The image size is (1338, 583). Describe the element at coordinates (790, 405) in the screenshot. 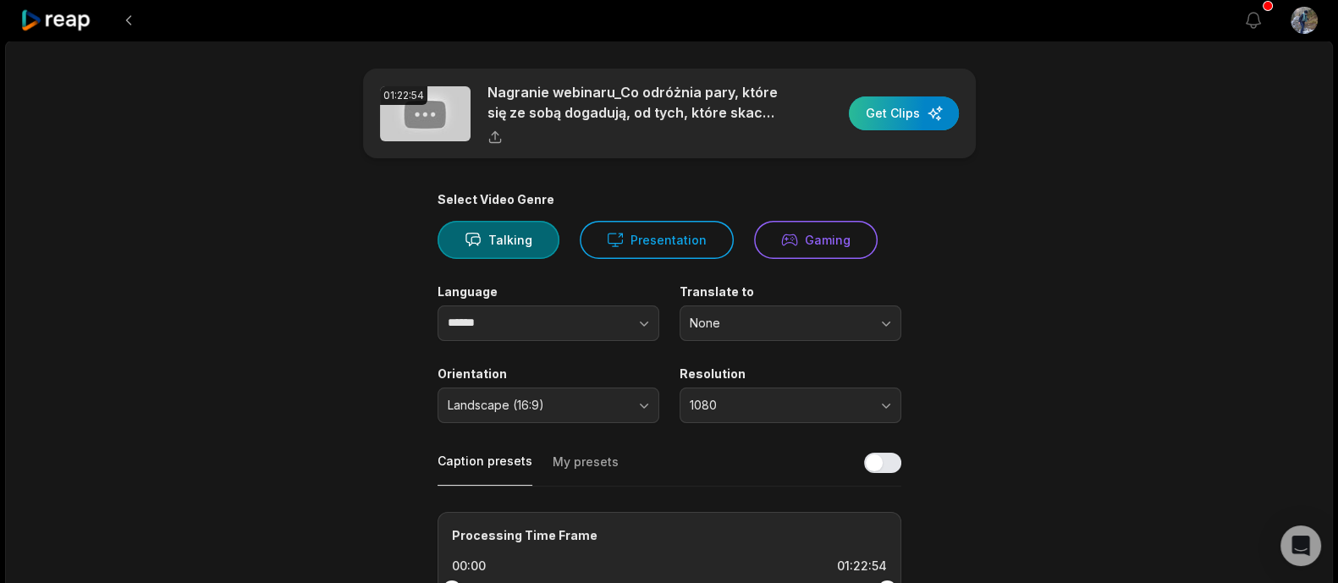

I see `button: 1080` at that location.